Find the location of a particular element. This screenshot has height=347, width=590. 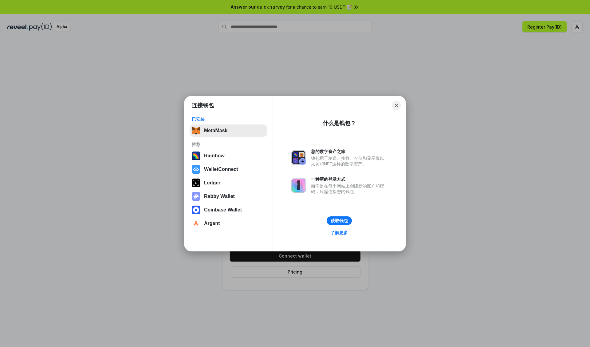

button: Coinbase Wallet is located at coordinates (228, 210).